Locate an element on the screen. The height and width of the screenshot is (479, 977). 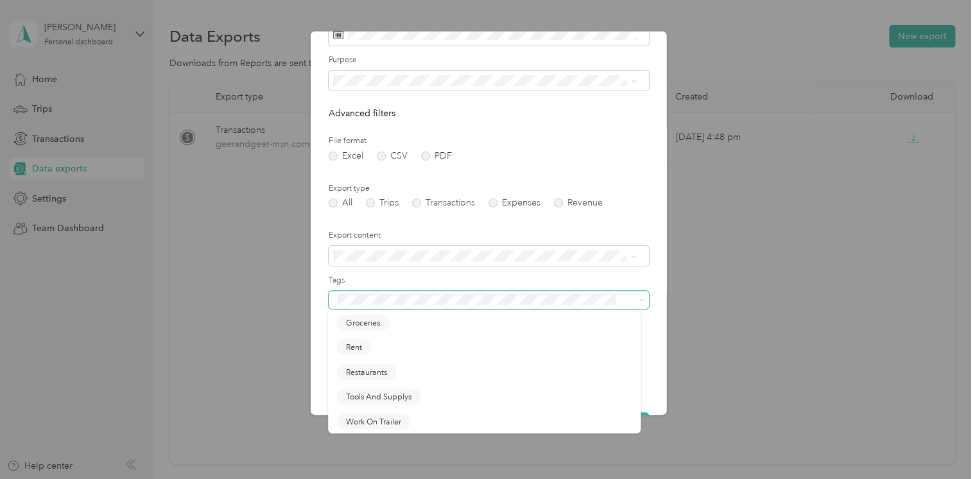
label: Expenses is located at coordinates (514, 203).